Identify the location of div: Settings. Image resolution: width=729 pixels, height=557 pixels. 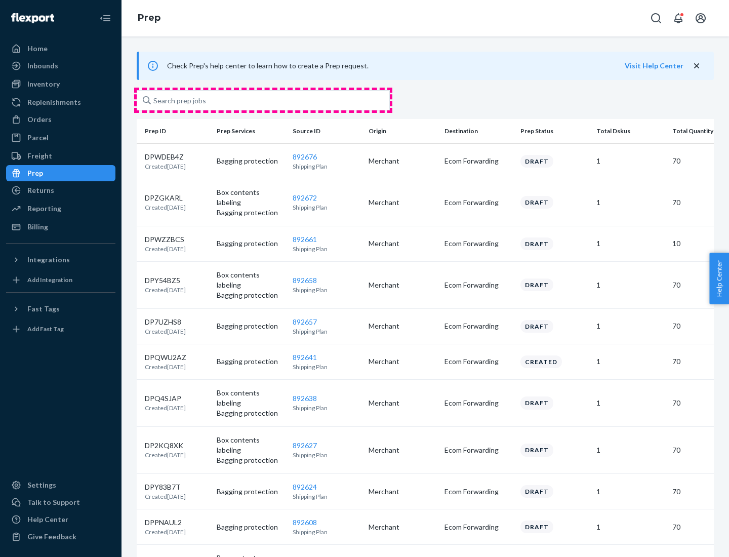
(42, 485).